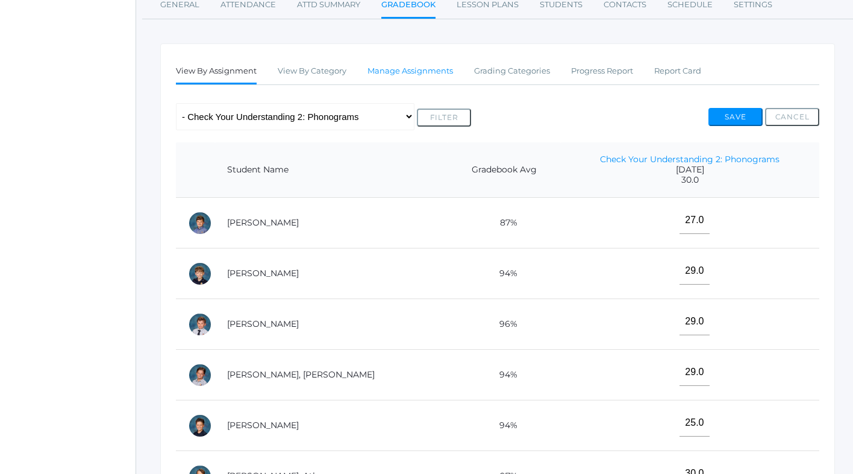  What do you see at coordinates (200, 324) in the screenshot?
I see `div: Wiley Culver` at bounding box center [200, 324].